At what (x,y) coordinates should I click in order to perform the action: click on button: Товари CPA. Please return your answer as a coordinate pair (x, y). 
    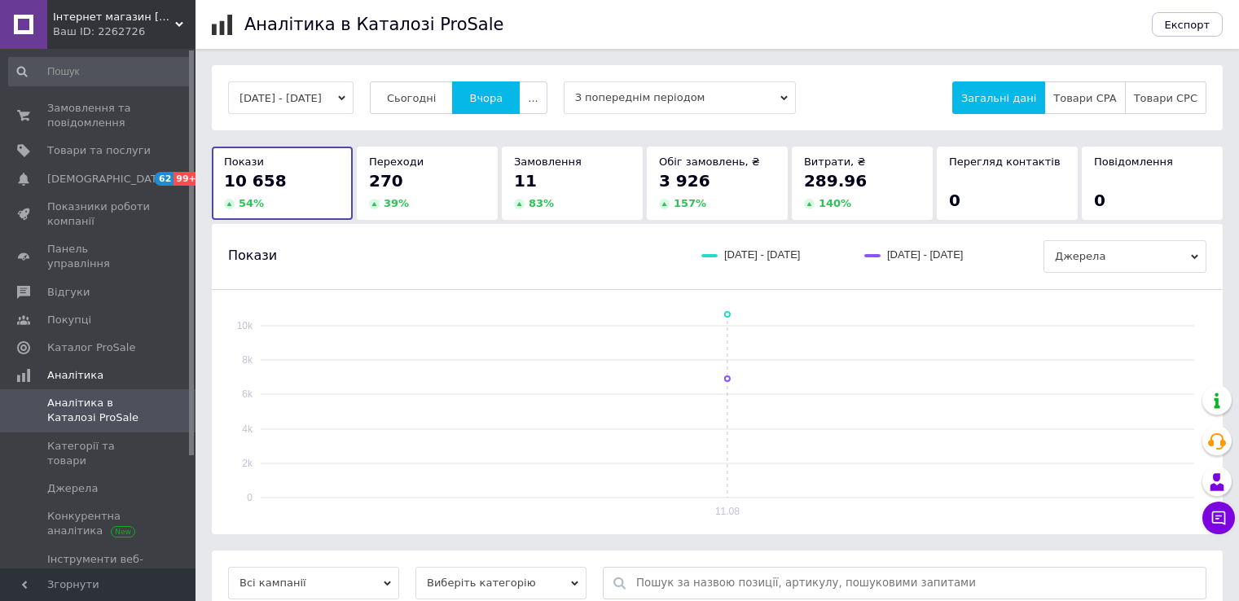
    Looking at the image, I should click on (1084, 98).